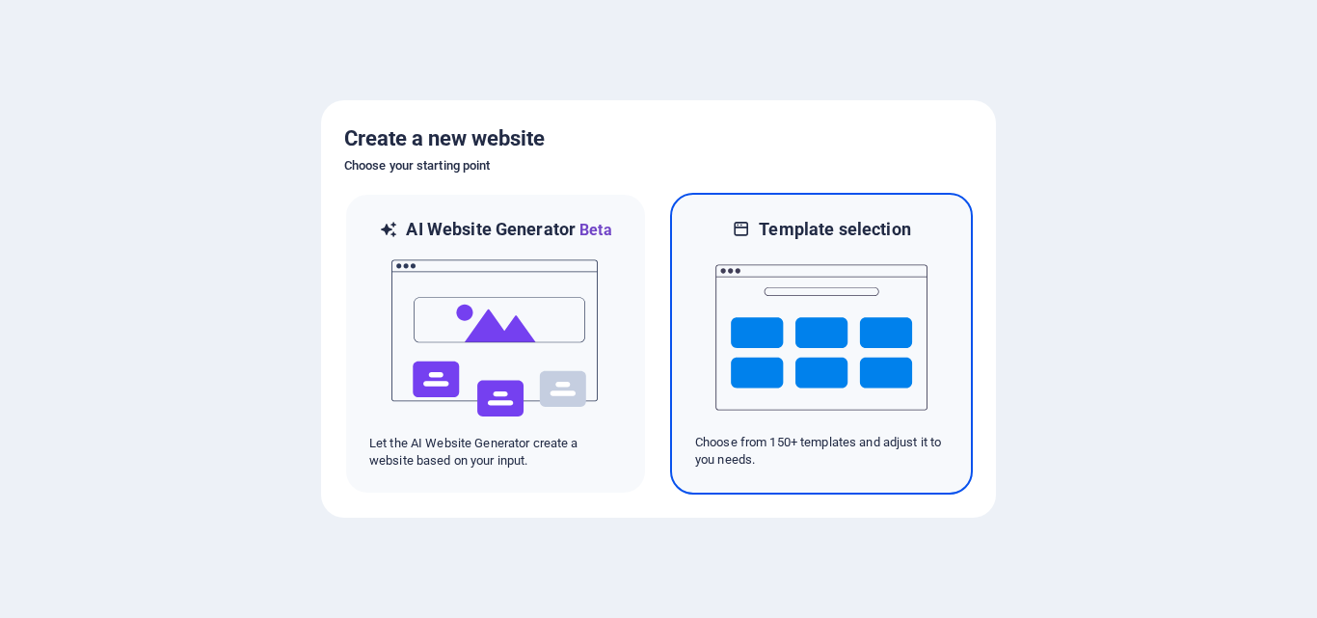 The width and height of the screenshot is (1317, 618). What do you see at coordinates (658, 166) in the screenshot?
I see `h6: Choose your starting point` at bounding box center [658, 166].